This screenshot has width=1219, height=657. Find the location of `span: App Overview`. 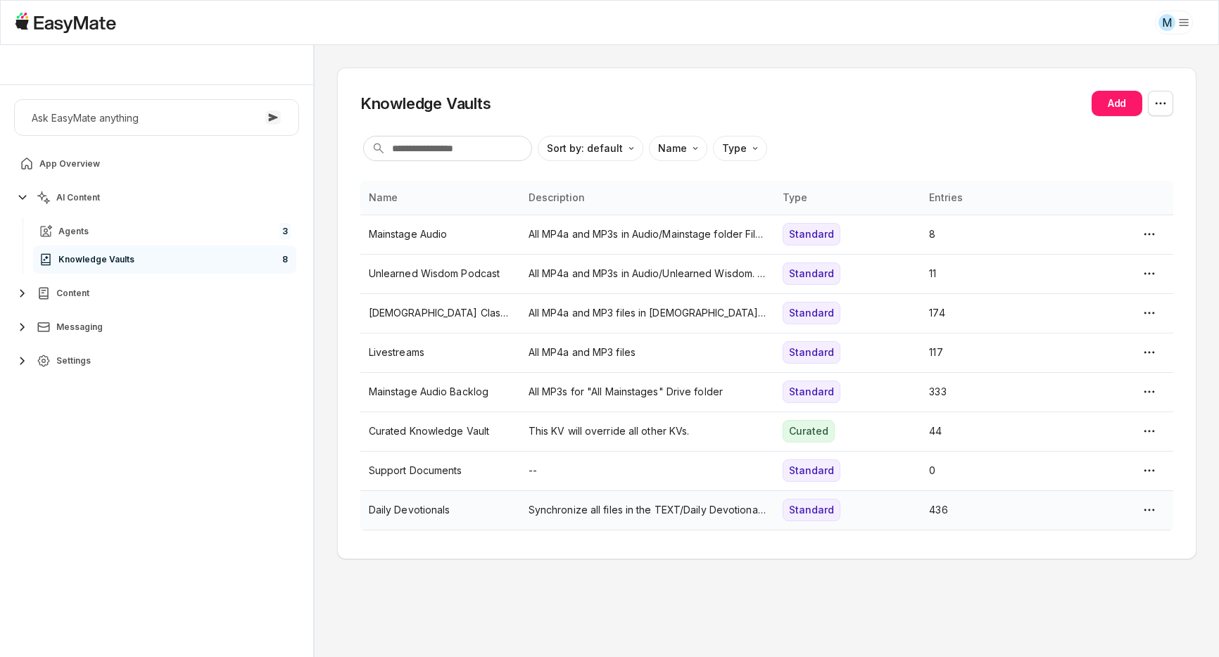

span: App Overview is located at coordinates (70, 164).